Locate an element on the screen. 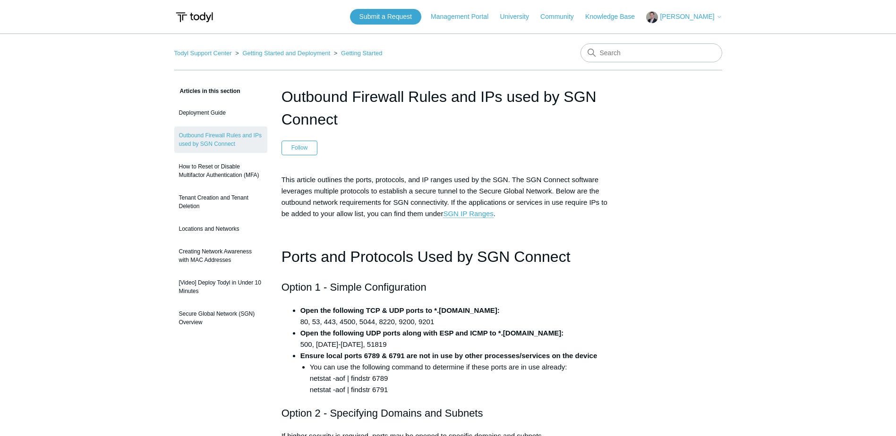  a: Knowledge Base is located at coordinates (615, 17).